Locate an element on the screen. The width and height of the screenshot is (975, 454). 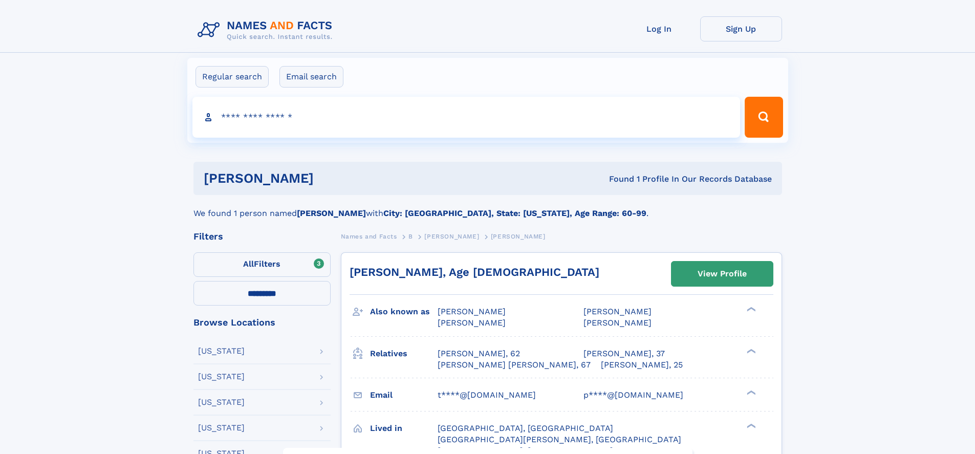
span: All is located at coordinates (248, 263).